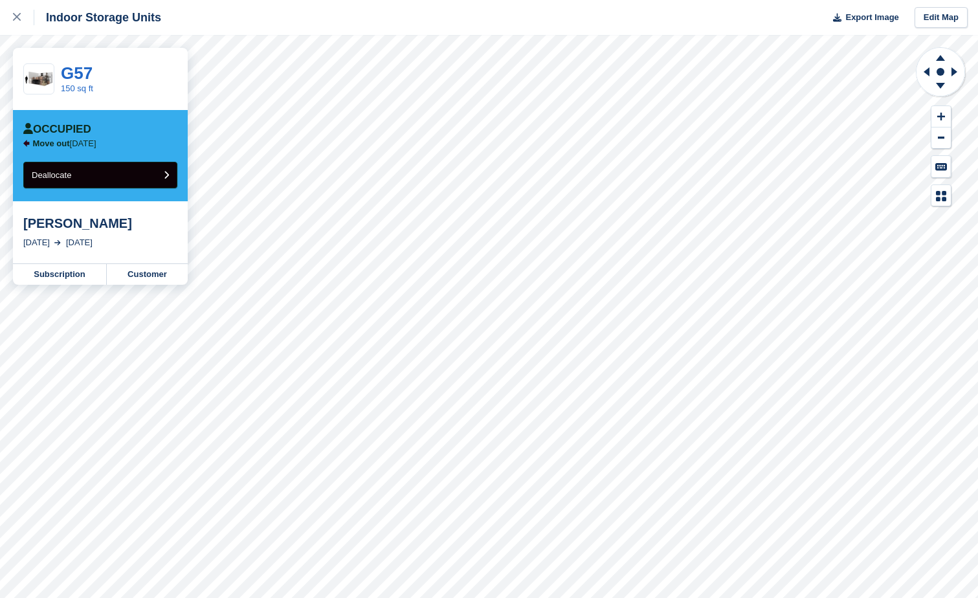 The image size is (978, 598). What do you see at coordinates (98, 17) in the screenshot?
I see `div: Indoor Storage Units` at bounding box center [98, 17].